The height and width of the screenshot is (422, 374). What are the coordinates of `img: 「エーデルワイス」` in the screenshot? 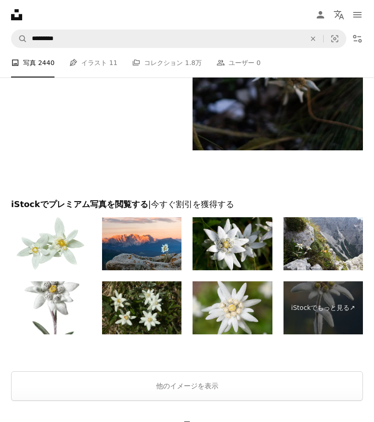 It's located at (51, 308).